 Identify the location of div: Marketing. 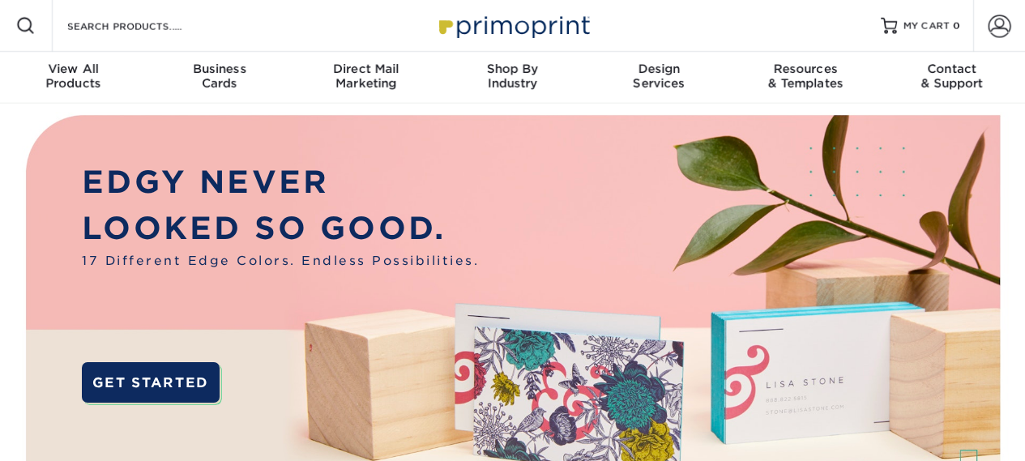
(365, 76).